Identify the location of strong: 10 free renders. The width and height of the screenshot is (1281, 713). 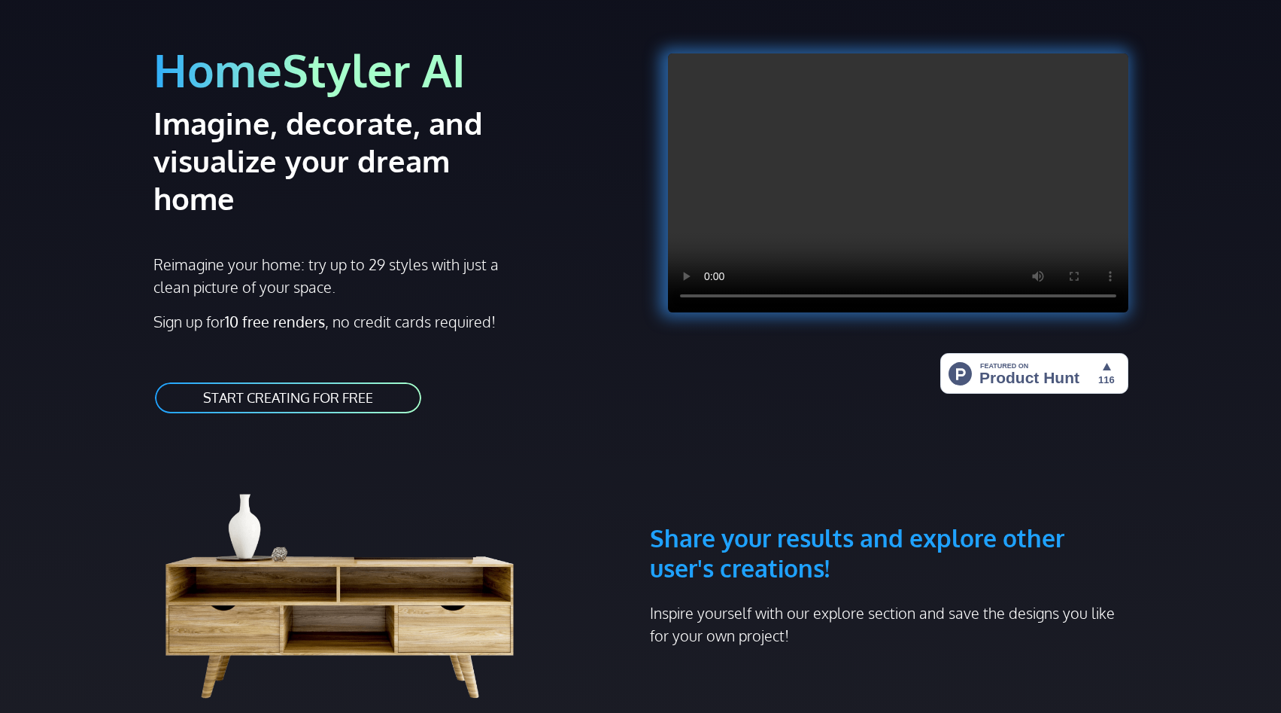
(275, 321).